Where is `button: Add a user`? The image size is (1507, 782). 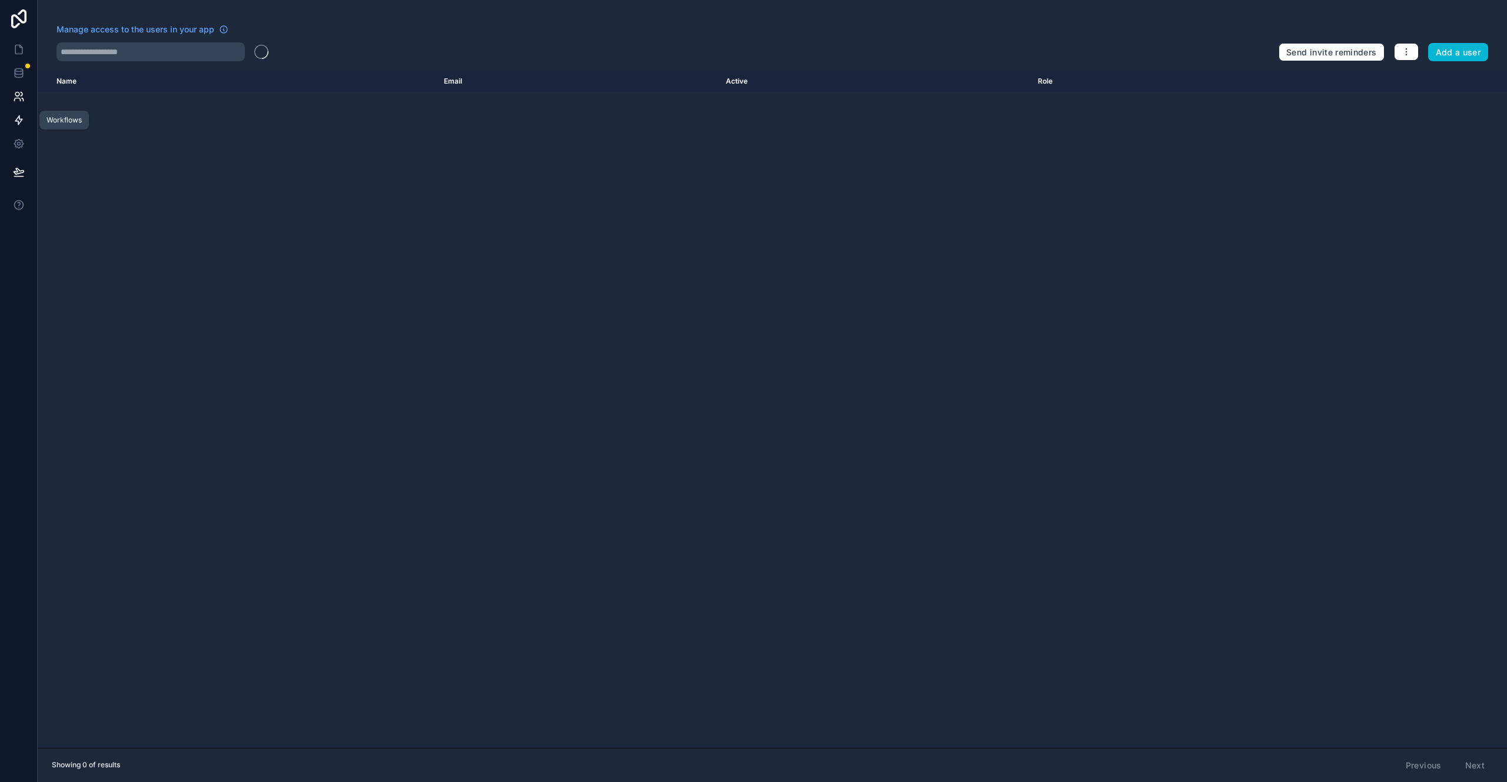 button: Add a user is located at coordinates (1458, 52).